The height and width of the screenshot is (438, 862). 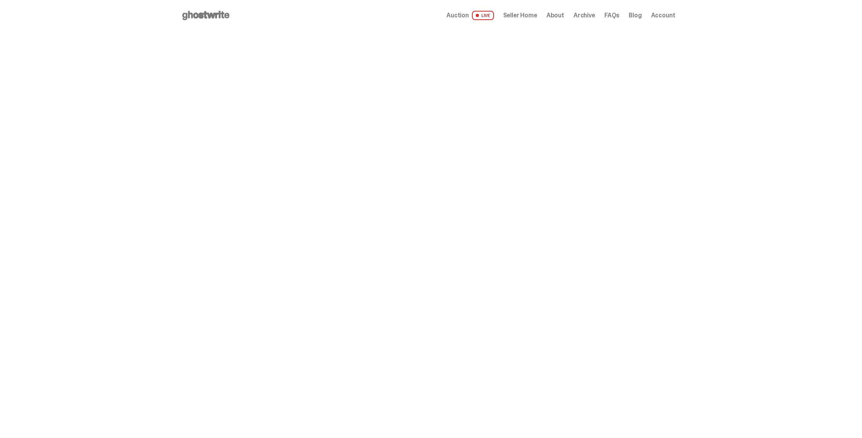 I want to click on a: Seller Home, so click(x=520, y=15).